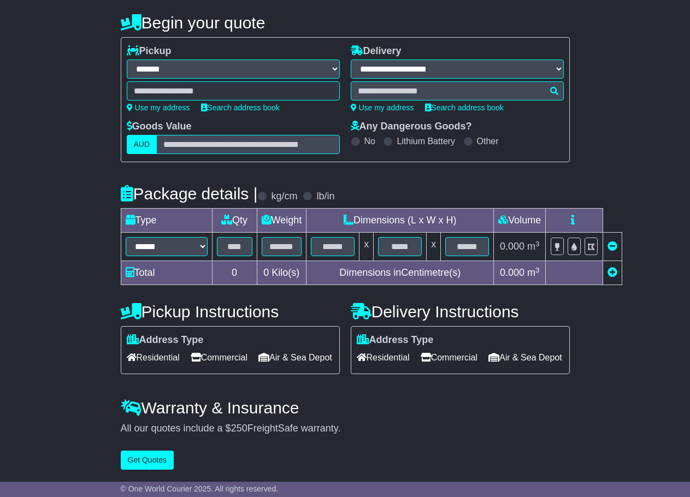 The image size is (690, 497). I want to click on td: Dimensions (L x W x H), so click(400, 221).